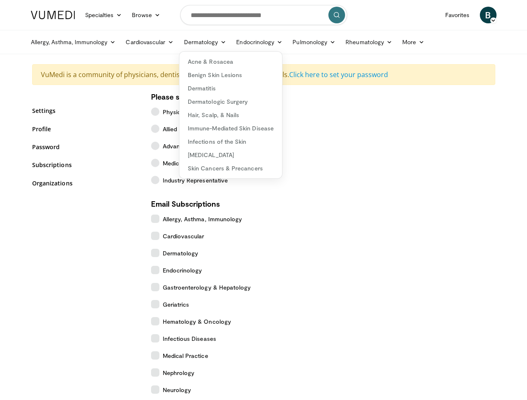 The height and width of the screenshot is (400, 527). What do you see at coordinates (209, 146) in the screenshot?
I see `span: Advanced Practice Provider (APP)` at bounding box center [209, 146].